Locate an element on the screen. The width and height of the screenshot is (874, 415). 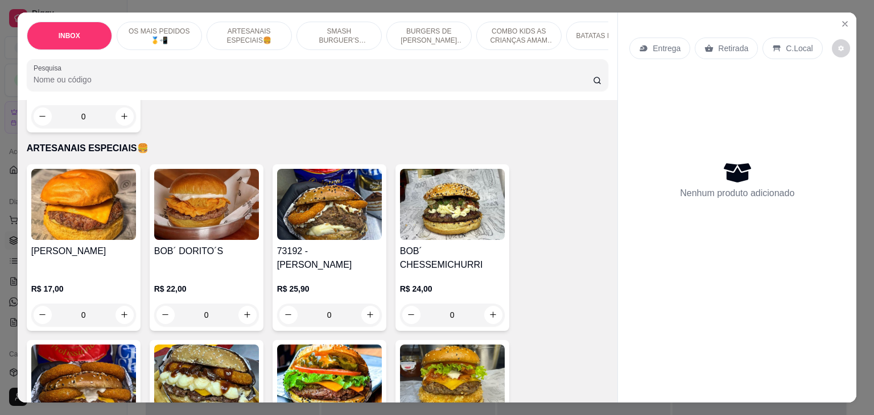
p: R$ 25,90 is located at coordinates (330, 289).